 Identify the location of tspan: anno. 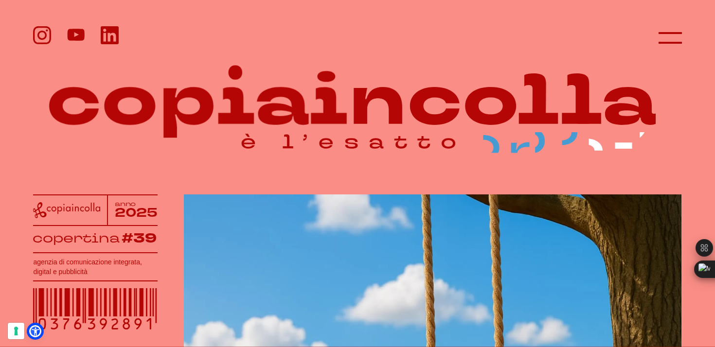
(125, 204).